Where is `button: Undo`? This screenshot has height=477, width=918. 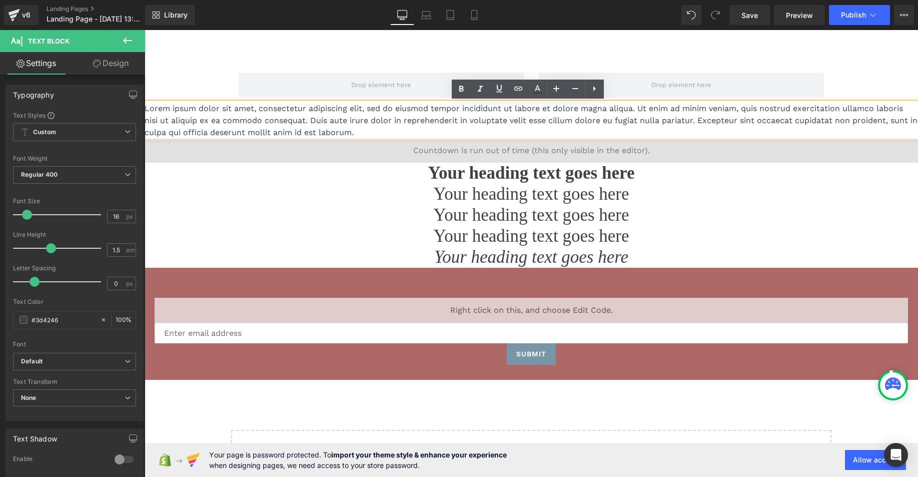 button: Undo is located at coordinates (691, 15).